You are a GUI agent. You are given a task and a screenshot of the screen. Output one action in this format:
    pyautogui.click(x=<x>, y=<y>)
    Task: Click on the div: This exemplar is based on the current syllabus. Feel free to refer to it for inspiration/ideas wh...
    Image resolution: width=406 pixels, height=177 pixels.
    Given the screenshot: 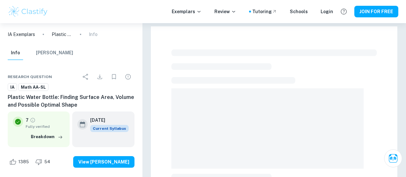 What is the action you would take?
    pyautogui.click(x=110, y=128)
    